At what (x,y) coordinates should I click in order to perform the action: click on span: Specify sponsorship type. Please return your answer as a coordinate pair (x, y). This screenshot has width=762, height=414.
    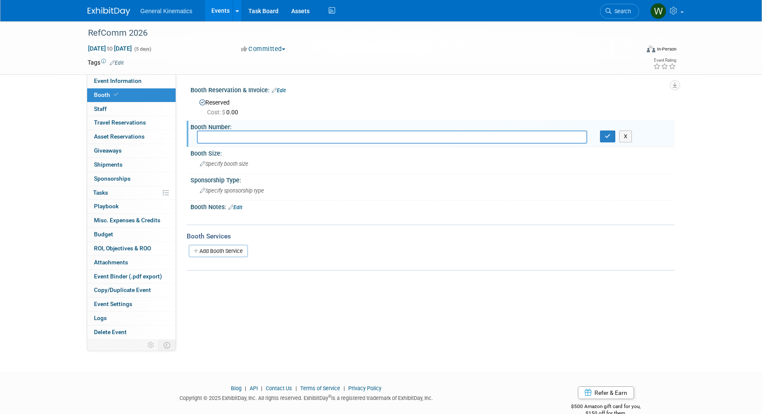
    Looking at the image, I should click on (232, 190).